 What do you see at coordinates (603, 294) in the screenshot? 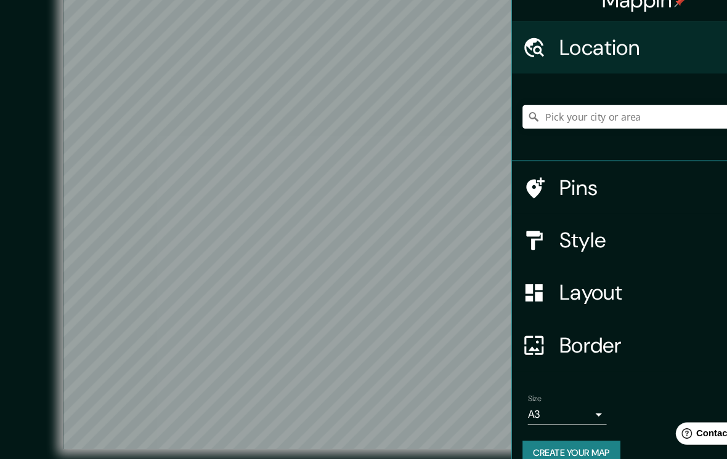
I see `div: Layout` at bounding box center [603, 294].